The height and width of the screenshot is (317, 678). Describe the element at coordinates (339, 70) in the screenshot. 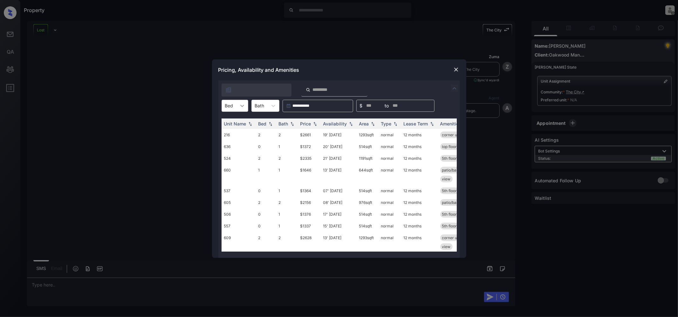

I see `div: Pricing, Availability and Amenities` at that location.